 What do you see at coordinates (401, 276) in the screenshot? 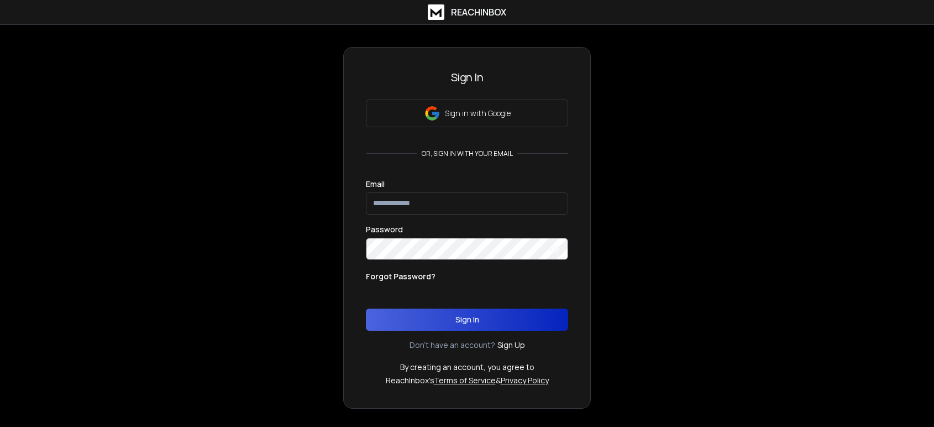
I see `p: Forgot Password?` at bounding box center [401, 276].